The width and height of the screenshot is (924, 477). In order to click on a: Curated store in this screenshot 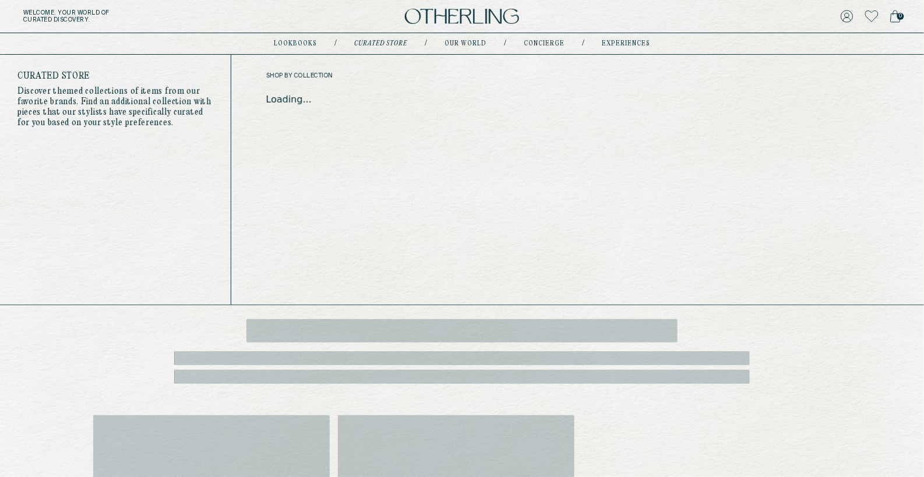, I will do `click(380, 44)`.